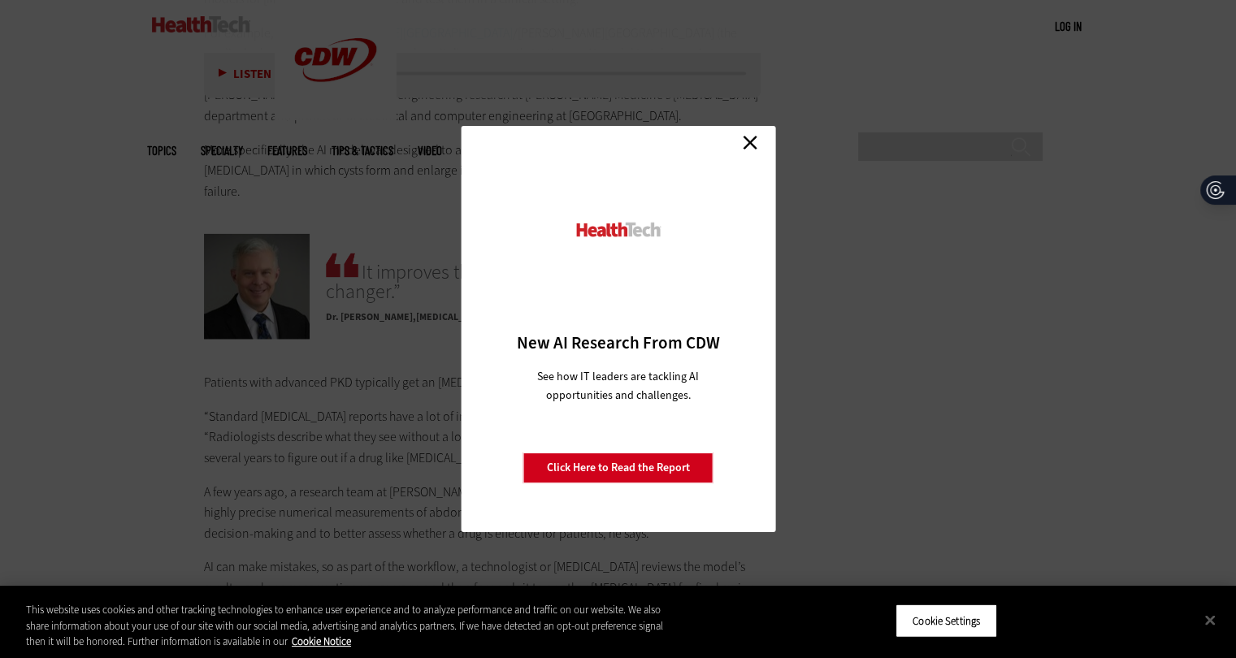 Image resolution: width=1236 pixels, height=658 pixels. I want to click on h3: New AI Research From CDW, so click(617, 343).